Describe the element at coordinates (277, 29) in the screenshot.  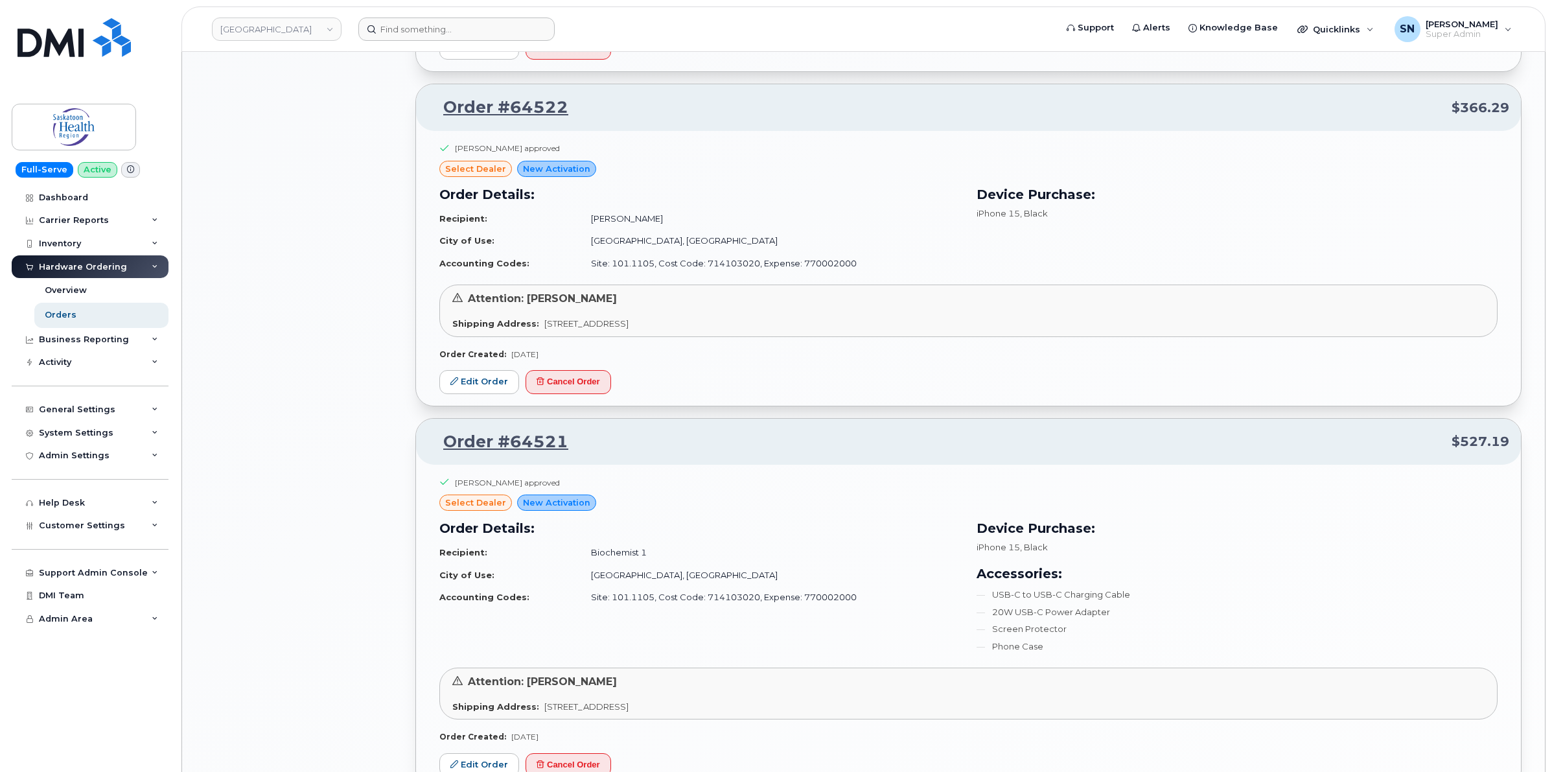
I see `a: Saskatoon Health Region` at that location.